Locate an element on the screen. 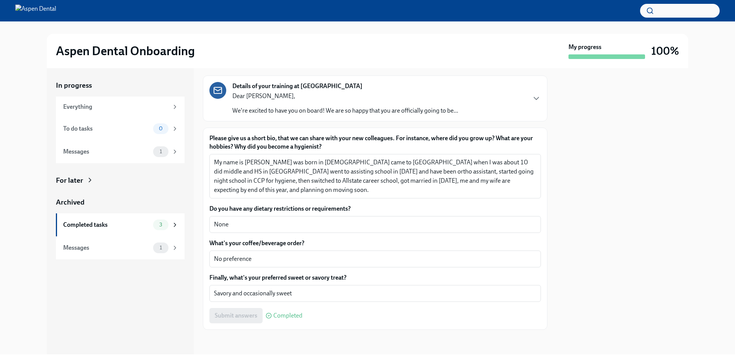 Image resolution: width=735 pixels, height=362 pixels. a: For later is located at coordinates (120, 180).